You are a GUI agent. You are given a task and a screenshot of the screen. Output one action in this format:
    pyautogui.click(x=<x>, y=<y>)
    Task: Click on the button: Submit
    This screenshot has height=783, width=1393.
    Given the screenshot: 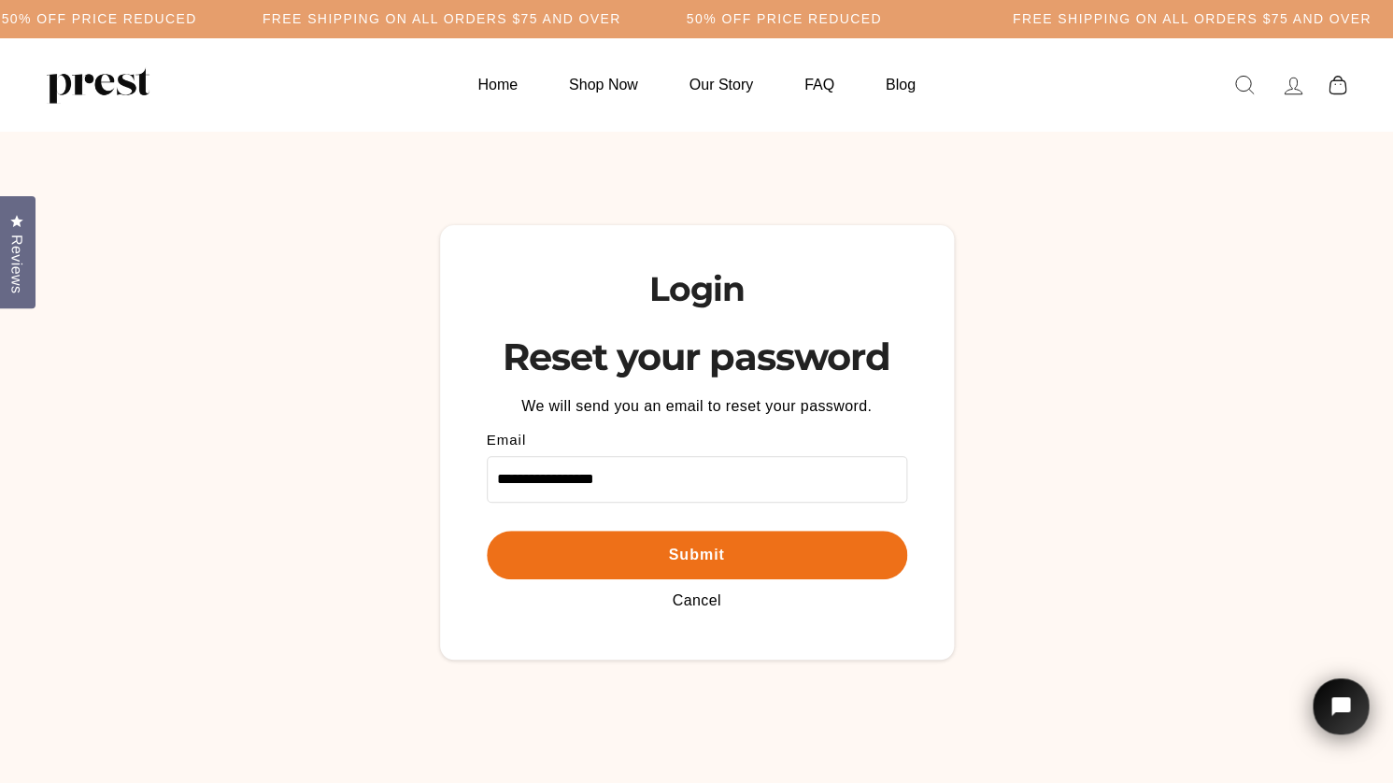 What is the action you would take?
    pyautogui.click(x=697, y=555)
    